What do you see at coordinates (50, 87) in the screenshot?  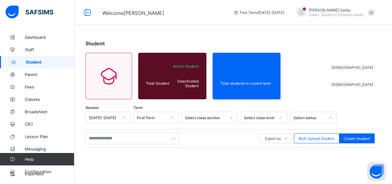 I see `span: Fees` at bounding box center [50, 87].